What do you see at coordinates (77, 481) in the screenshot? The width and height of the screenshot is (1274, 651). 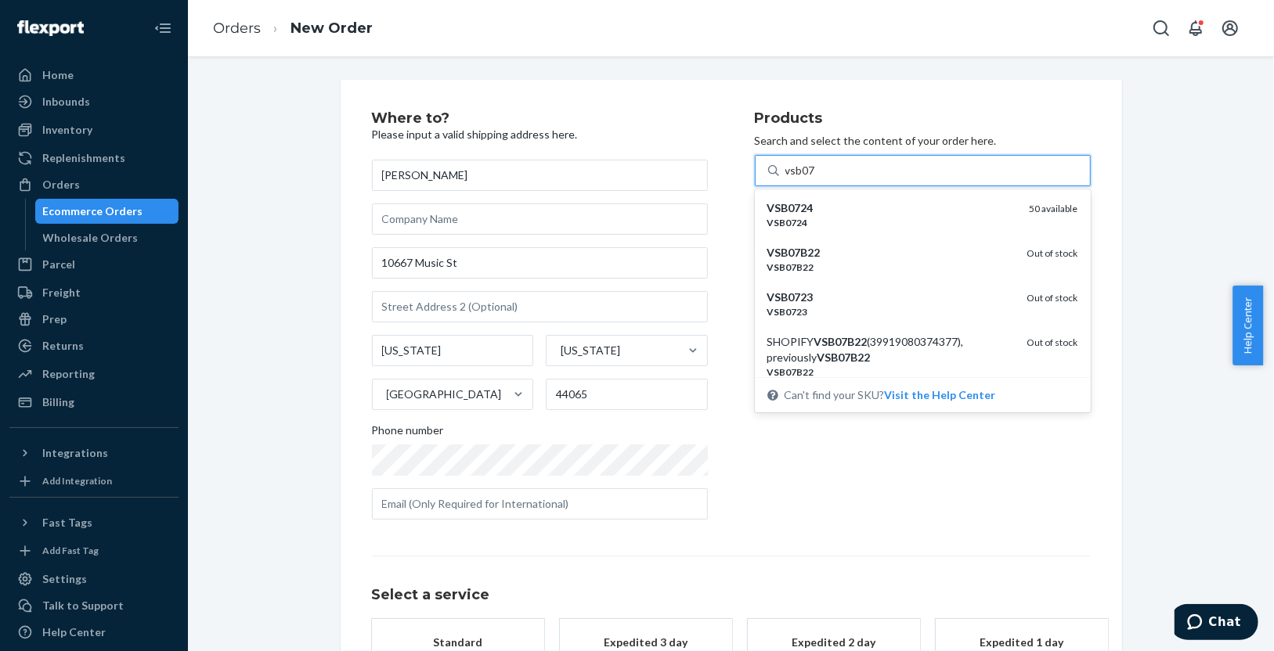 I see `div: Add Integration` at bounding box center [77, 481].